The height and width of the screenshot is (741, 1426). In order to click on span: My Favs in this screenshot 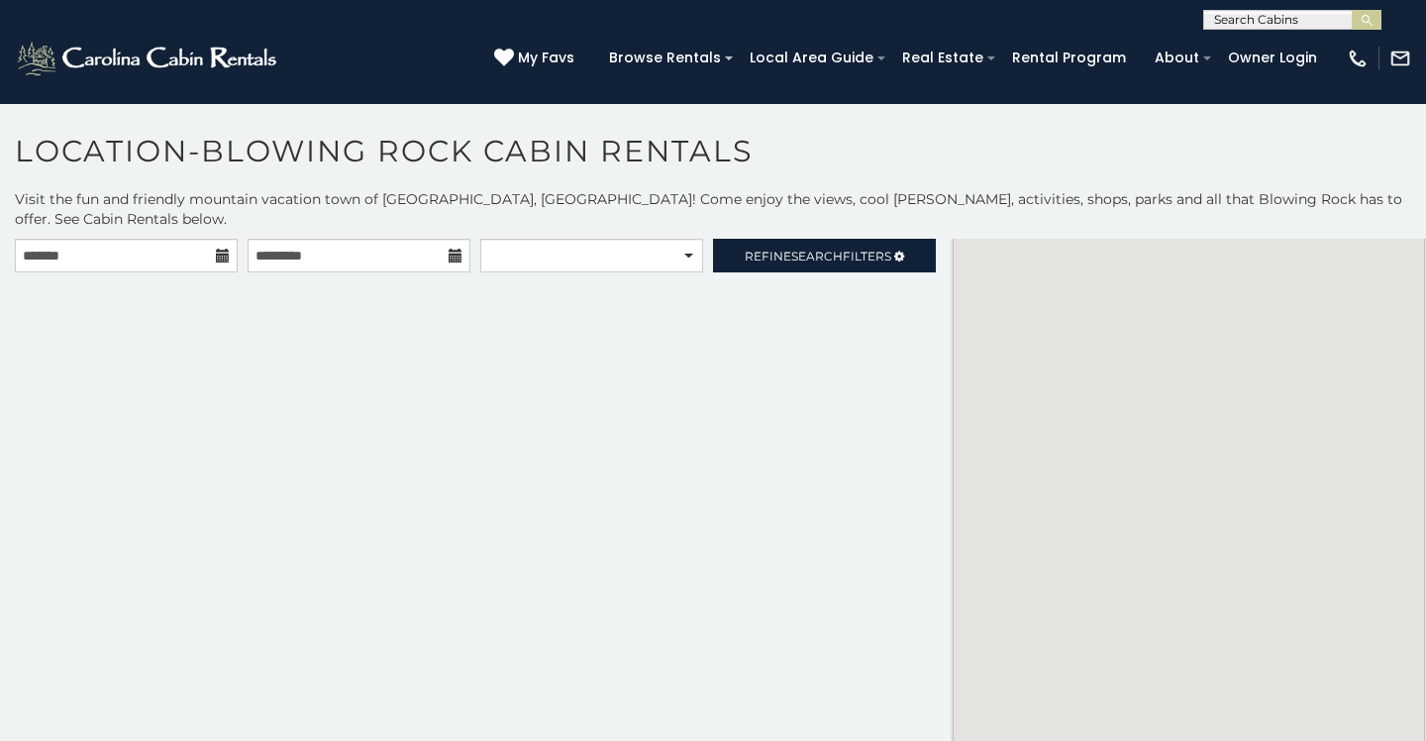, I will do `click(546, 57)`.